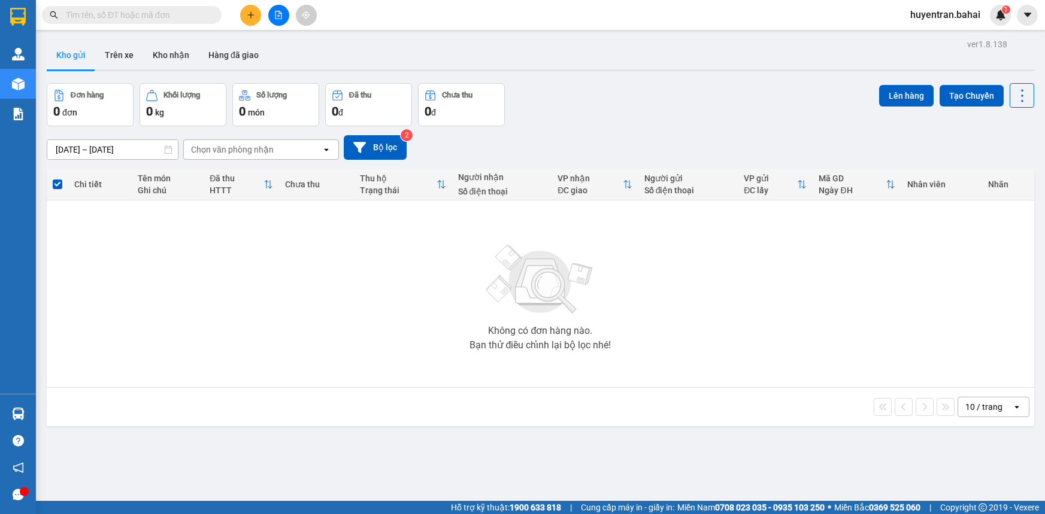 The width and height of the screenshot is (1045, 514). Describe the element at coordinates (18, 468) in the screenshot. I see `span: notification` at that location.